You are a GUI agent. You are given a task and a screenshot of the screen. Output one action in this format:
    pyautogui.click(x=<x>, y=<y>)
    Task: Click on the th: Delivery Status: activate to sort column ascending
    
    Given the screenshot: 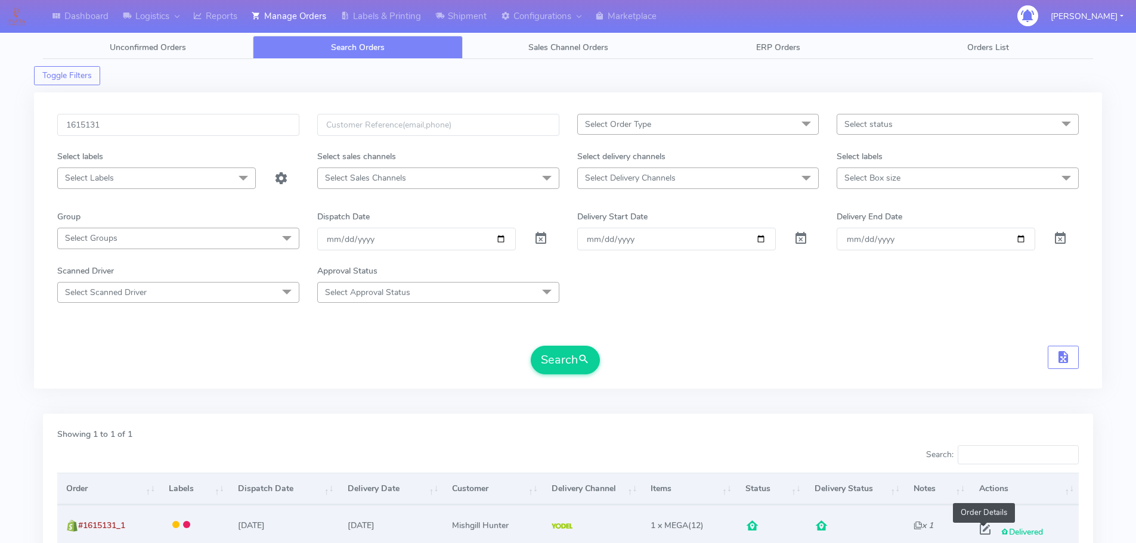 What is the action you would take?
    pyautogui.click(x=855, y=489)
    